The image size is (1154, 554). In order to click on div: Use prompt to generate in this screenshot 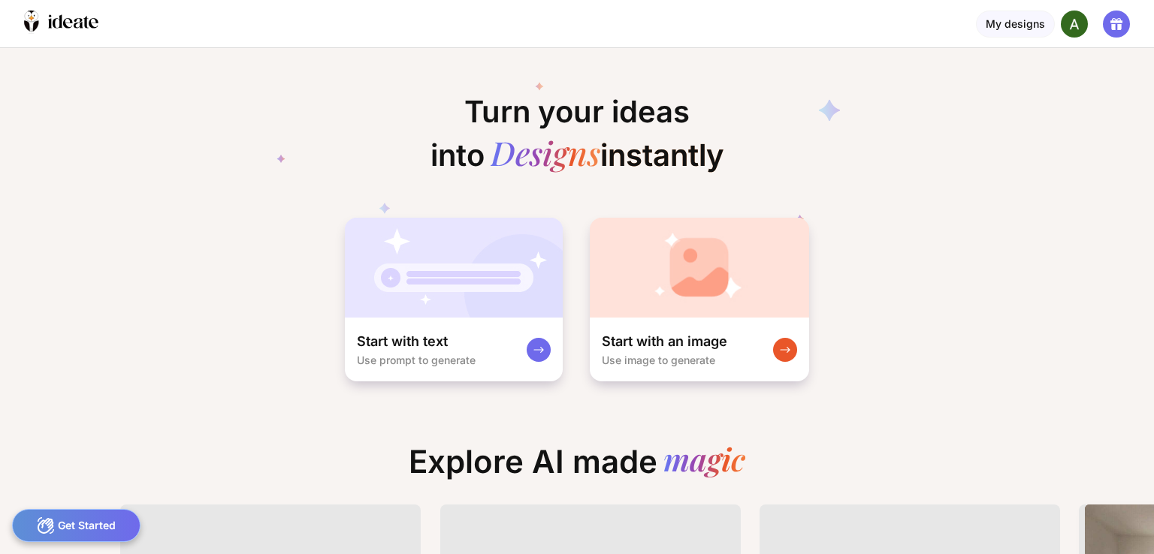, I will do `click(416, 360)`.